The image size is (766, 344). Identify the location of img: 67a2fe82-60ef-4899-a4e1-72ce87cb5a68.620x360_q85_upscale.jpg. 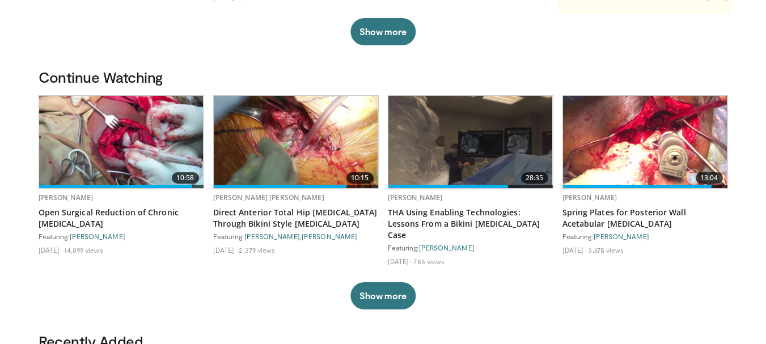
(296, 142).